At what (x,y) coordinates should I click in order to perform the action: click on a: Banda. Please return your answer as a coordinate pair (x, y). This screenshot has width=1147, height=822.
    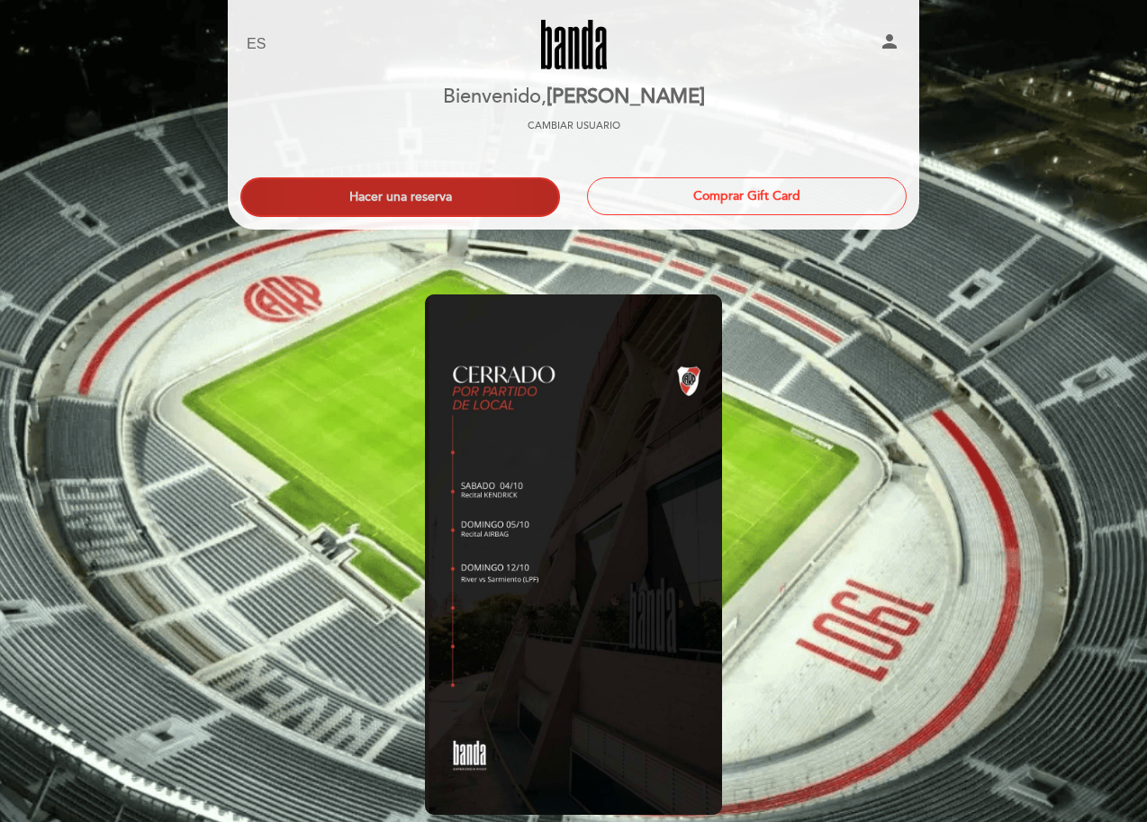
    Looking at the image, I should click on (574, 44).